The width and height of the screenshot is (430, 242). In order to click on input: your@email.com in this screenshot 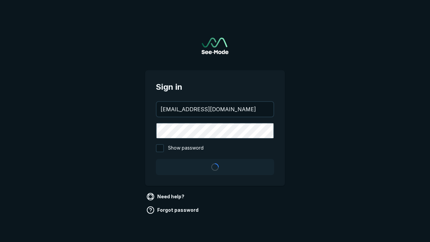, I will do `click(215, 109)`.